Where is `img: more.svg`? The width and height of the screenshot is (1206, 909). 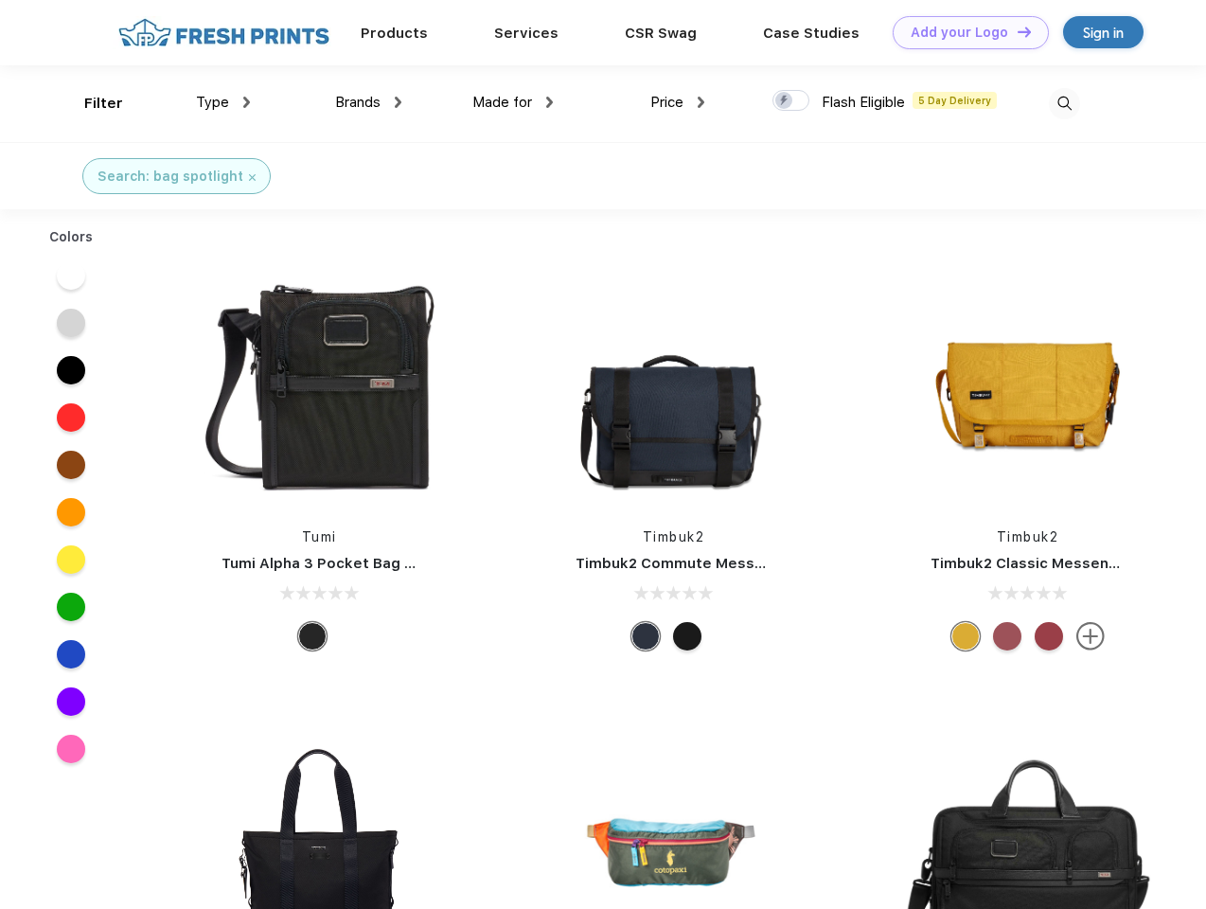 img: more.svg is located at coordinates (1090, 636).